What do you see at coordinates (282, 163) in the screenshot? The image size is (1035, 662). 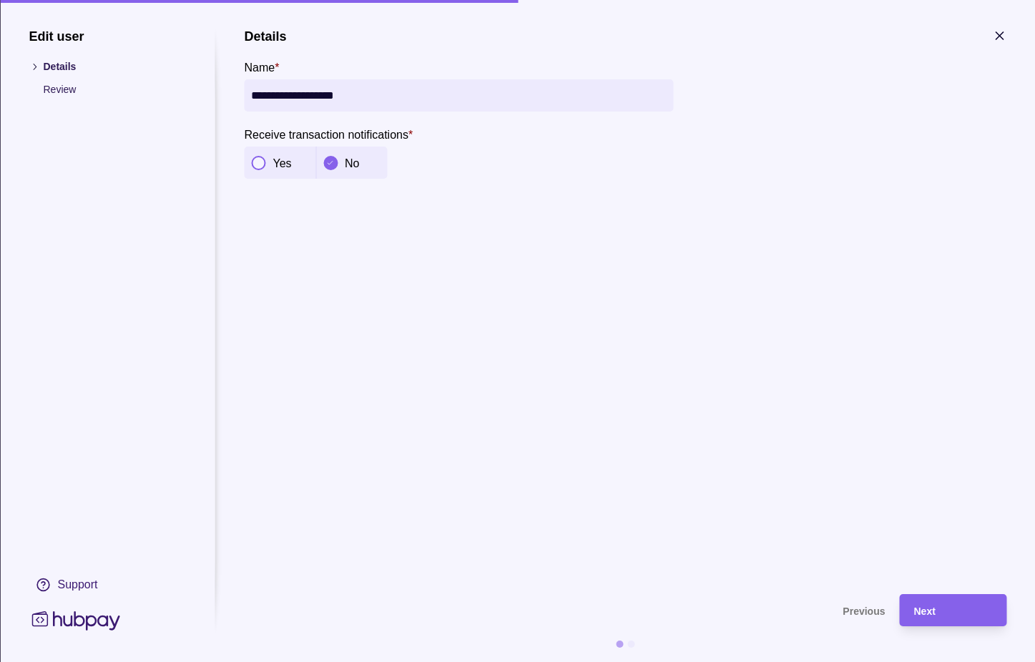 I see `p: Yes` at bounding box center [282, 163].